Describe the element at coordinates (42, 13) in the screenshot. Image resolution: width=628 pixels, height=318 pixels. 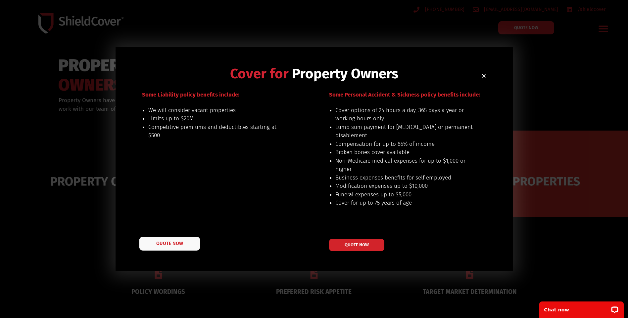
I see `p: Chat now` at that location.